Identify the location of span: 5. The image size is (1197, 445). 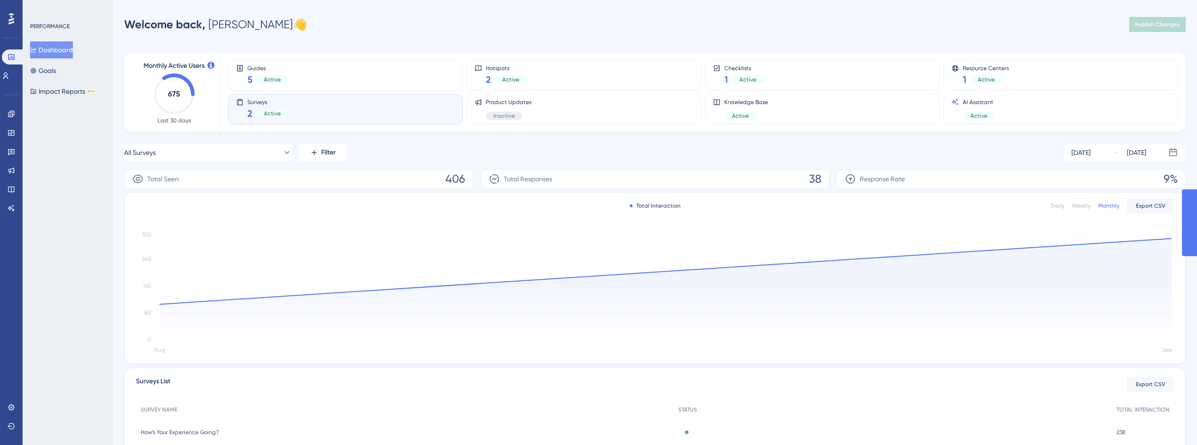
(250, 80).